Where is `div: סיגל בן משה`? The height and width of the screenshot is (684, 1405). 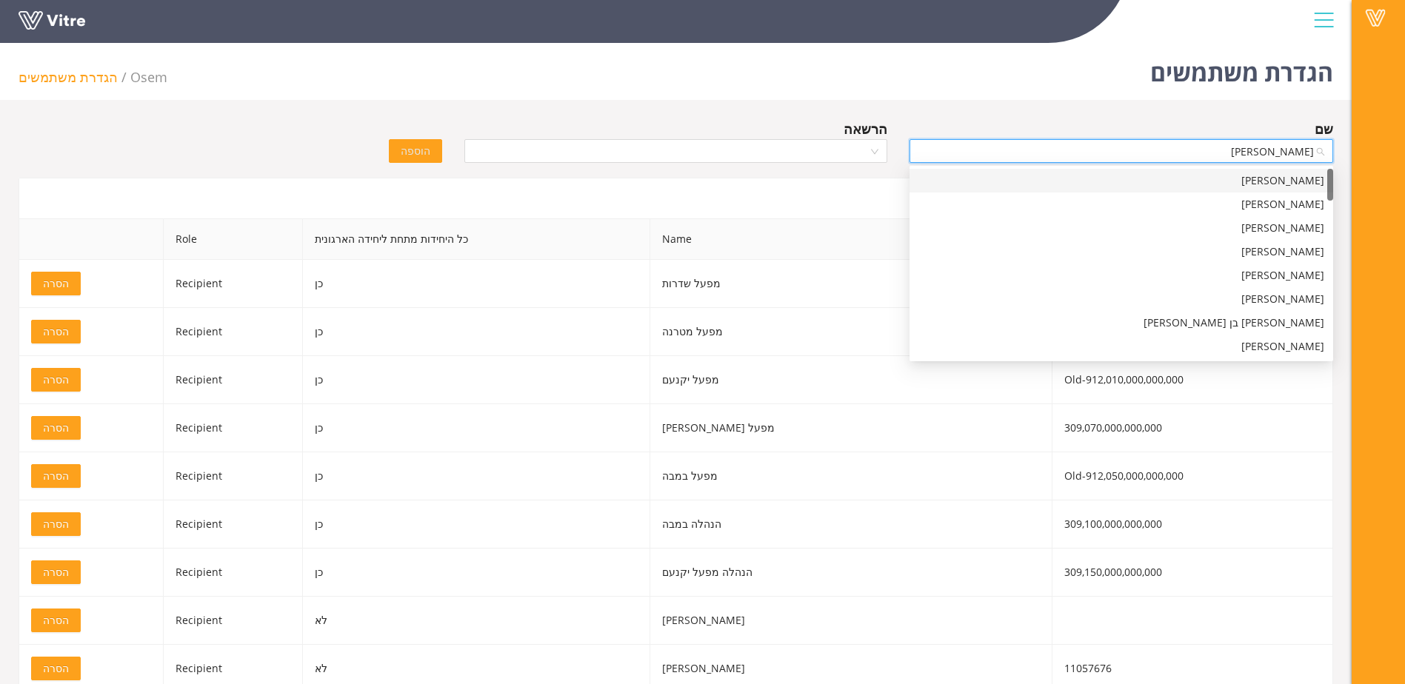 div: סיגל בן משה is located at coordinates (1121, 323).